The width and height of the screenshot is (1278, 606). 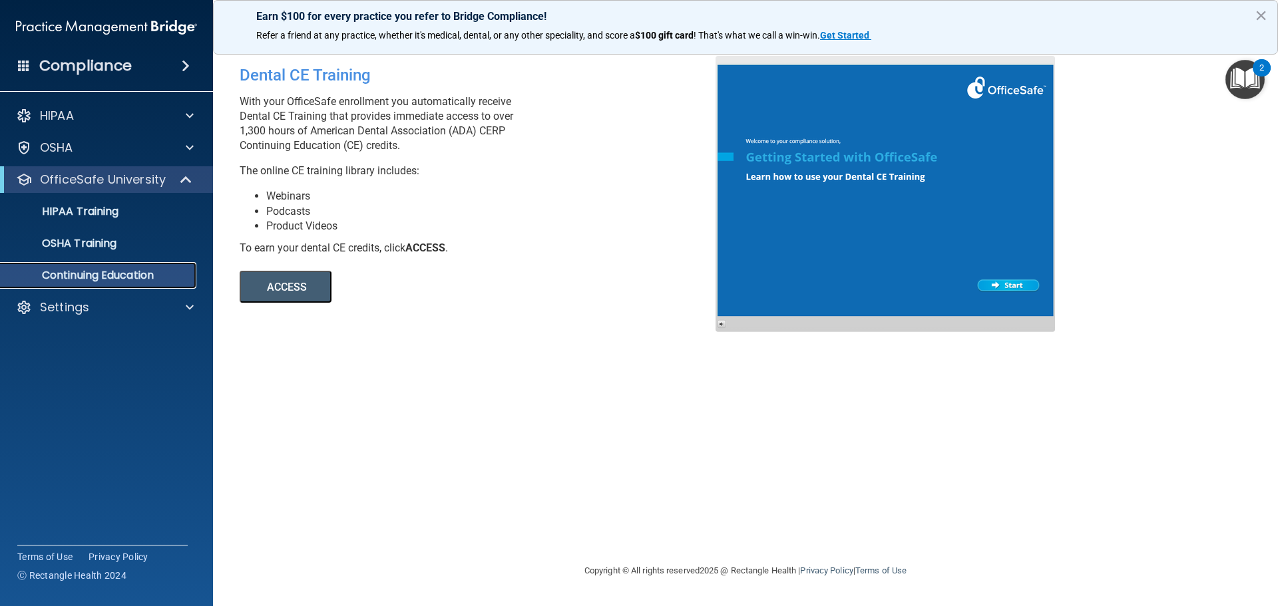 What do you see at coordinates (286, 287) in the screenshot?
I see `button: ACCESS` at bounding box center [286, 287].